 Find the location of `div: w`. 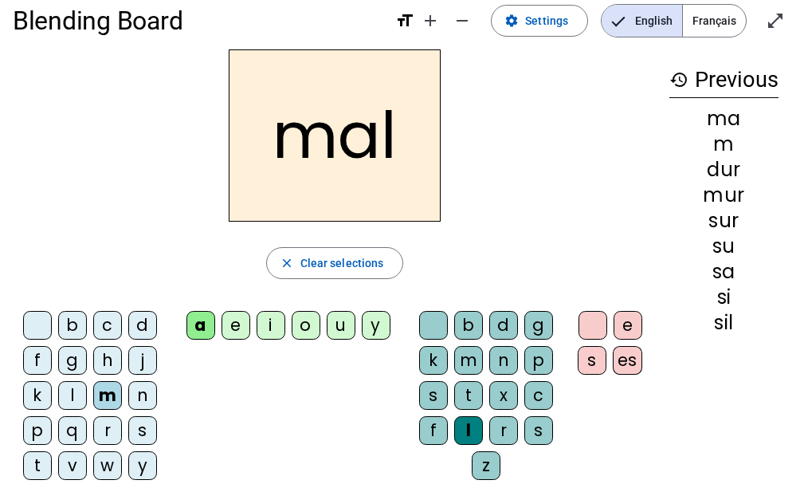

div: w is located at coordinates (108, 466).